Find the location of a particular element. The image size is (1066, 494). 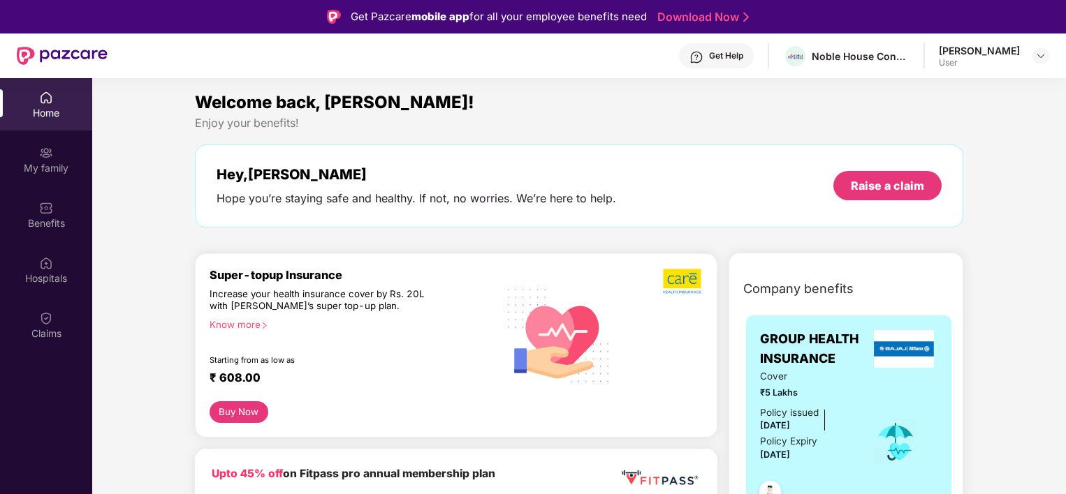

div: Get Pazcare for all your employee benefits need is located at coordinates (499, 17).